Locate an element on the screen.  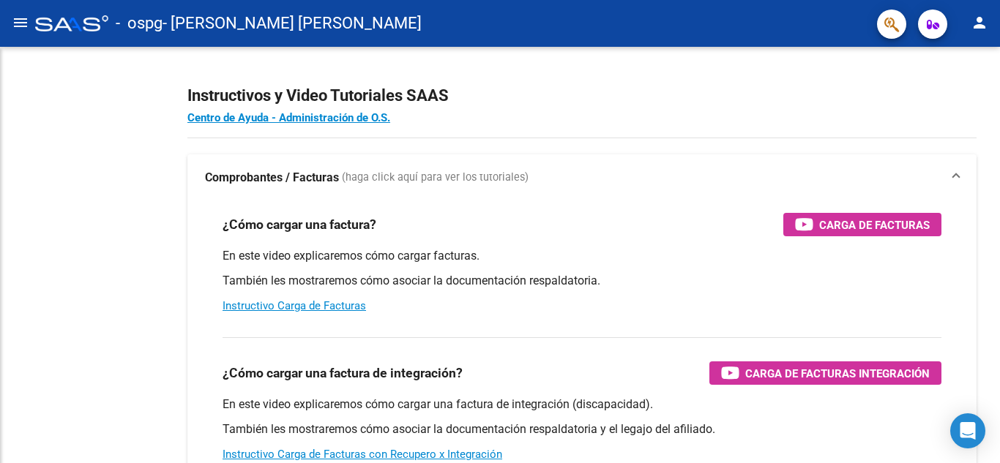
h2: Instructivos y Video Tutoriales SAAS is located at coordinates (582, 96).